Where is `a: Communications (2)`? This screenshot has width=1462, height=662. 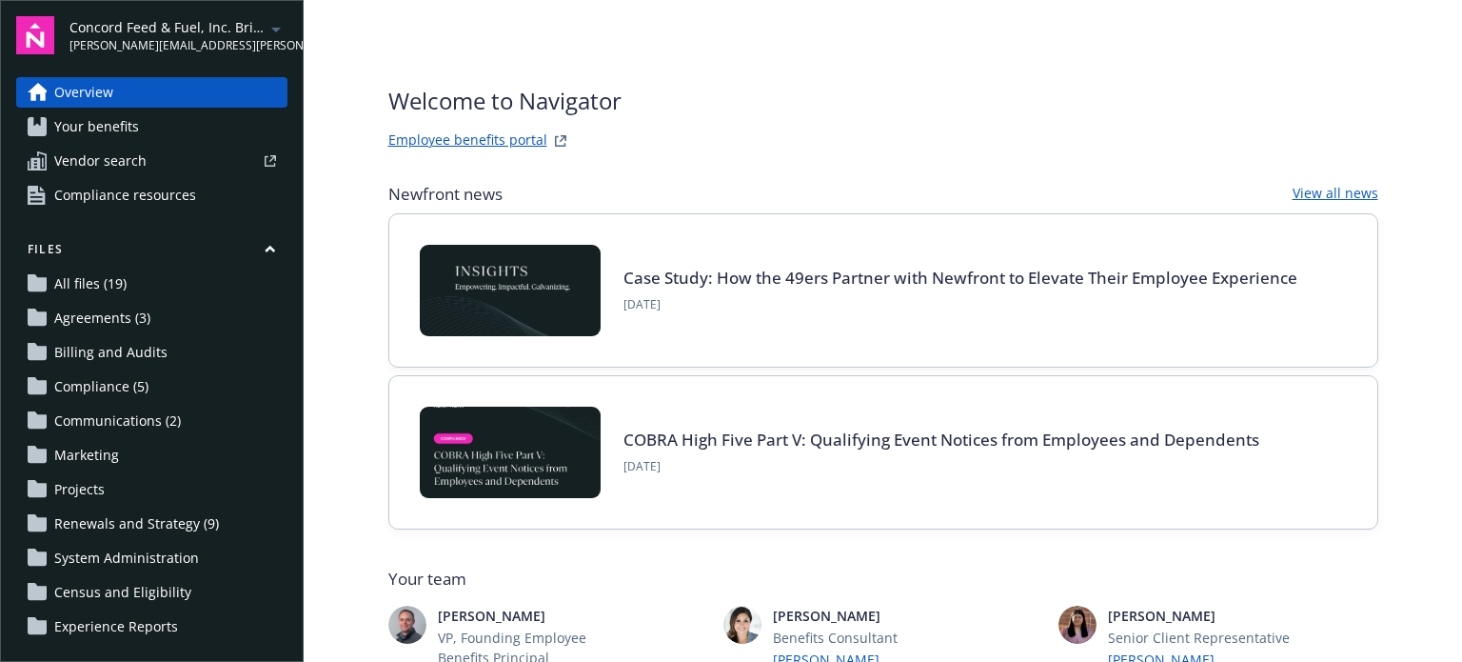 a: Communications (2) is located at coordinates (151, 421).